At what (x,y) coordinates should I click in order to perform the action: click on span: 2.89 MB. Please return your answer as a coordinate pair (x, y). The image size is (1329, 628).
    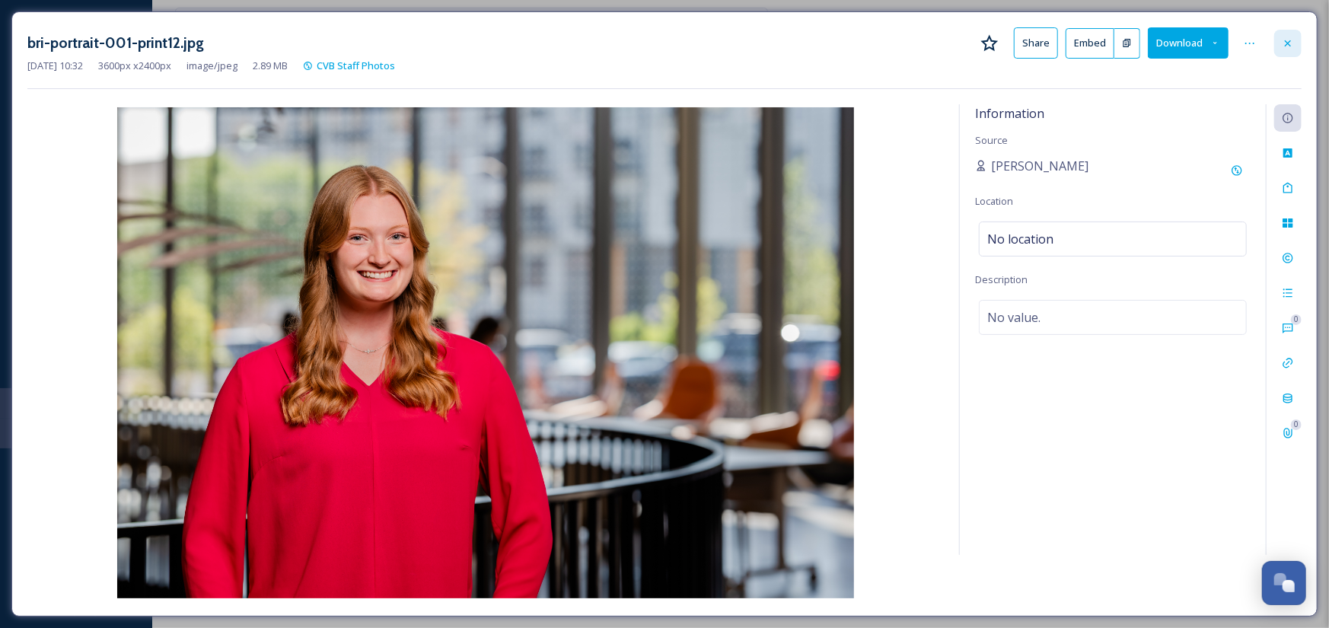
    Looking at the image, I should click on (270, 65).